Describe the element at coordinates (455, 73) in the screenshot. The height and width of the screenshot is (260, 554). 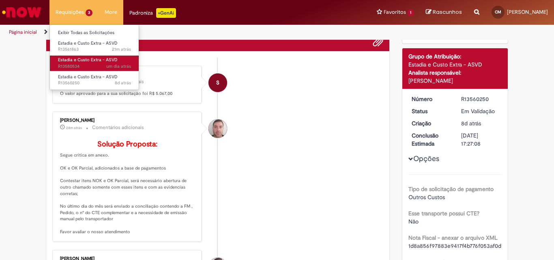
I see `div: Analista responsável:` at that location.